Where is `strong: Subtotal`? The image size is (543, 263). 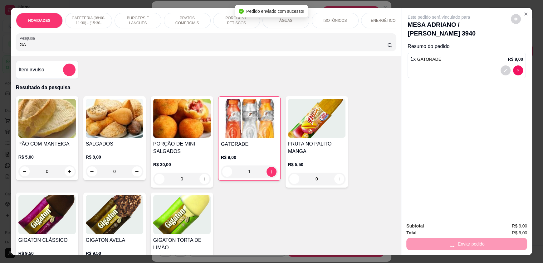
strong: Subtotal is located at coordinates (415, 226).